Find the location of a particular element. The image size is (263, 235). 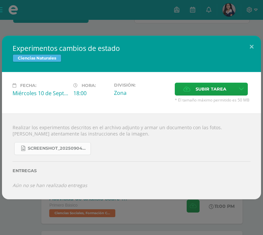

a: Screenshot_20250904_132635_OneDrive.jpg is located at coordinates (52, 148).